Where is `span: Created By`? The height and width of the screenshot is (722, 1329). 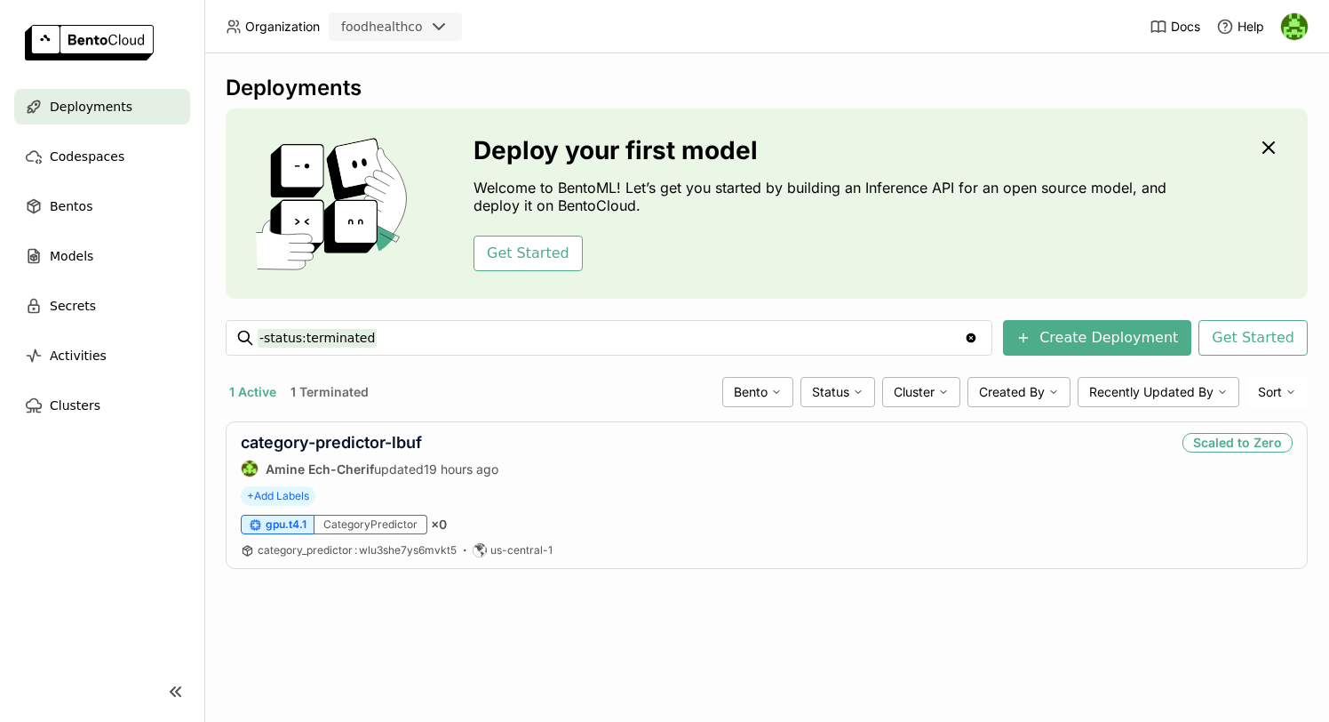 span: Created By is located at coordinates (1012, 392).